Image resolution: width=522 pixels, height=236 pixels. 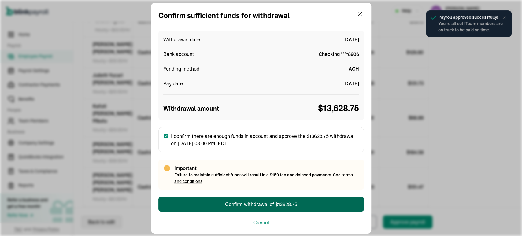 I want to click on span: Pay date, so click(x=173, y=84).